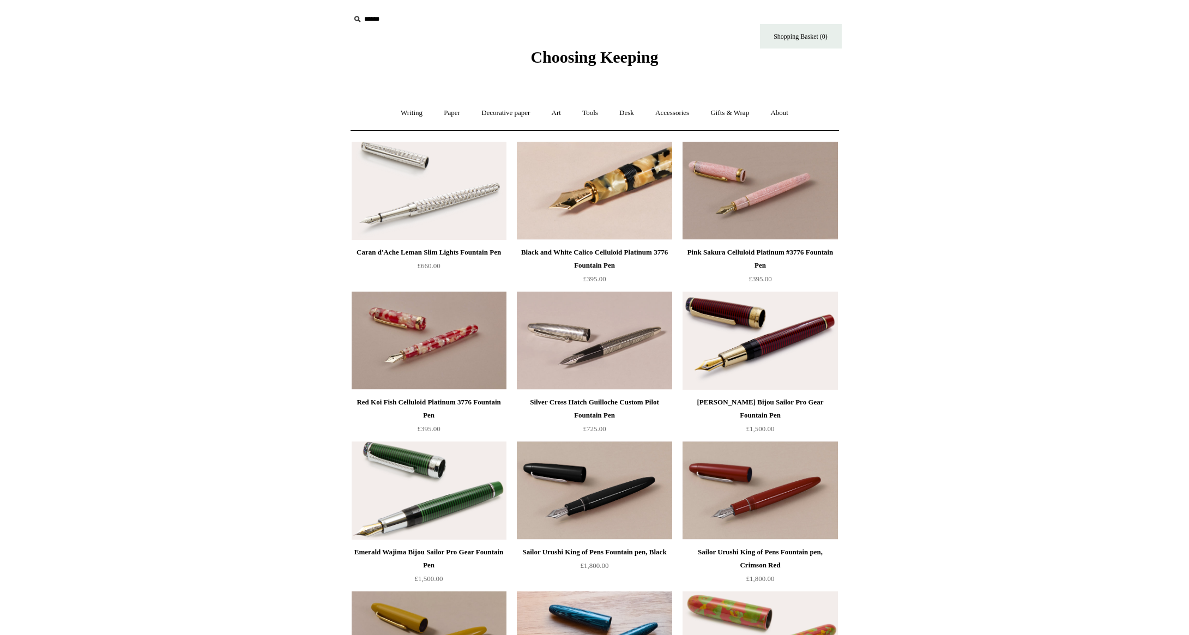 This screenshot has height=635, width=1189. What do you see at coordinates (594, 341) in the screenshot?
I see `a: Silver Cross Hatch Guilloche Custom Pilot Fountain Pen Silver Cross Hatch Guilloche Custom Pilot ...` at bounding box center [594, 341].